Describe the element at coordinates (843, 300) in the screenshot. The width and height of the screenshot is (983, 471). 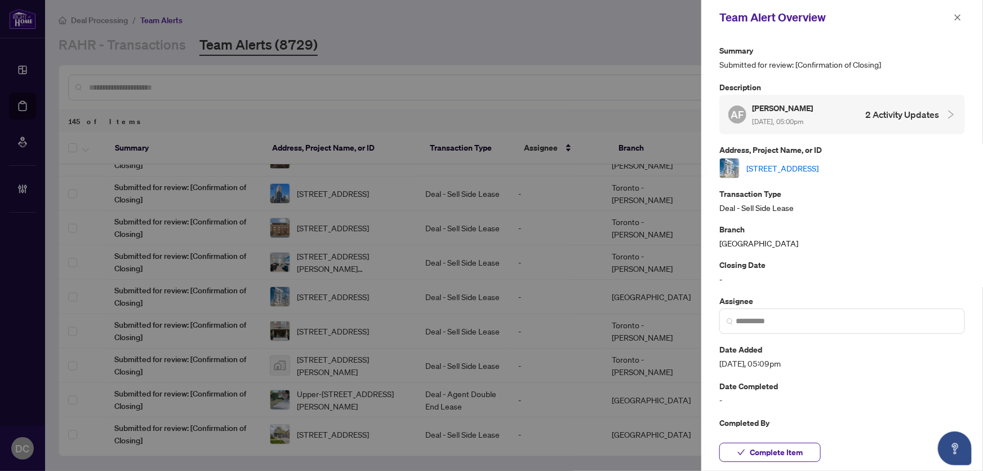
I see `p: Assignee` at that location.